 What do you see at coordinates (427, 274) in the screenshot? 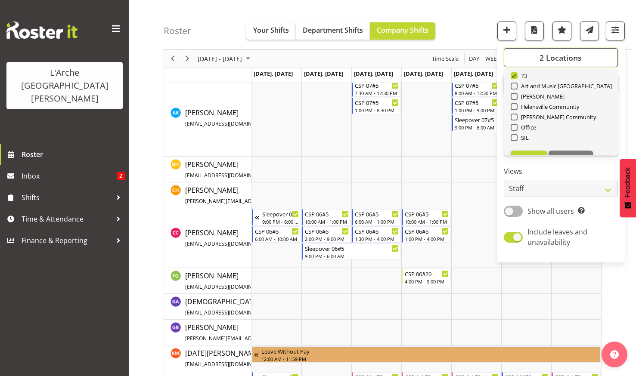
I see `div: CSP 06#20` at bounding box center [427, 274].